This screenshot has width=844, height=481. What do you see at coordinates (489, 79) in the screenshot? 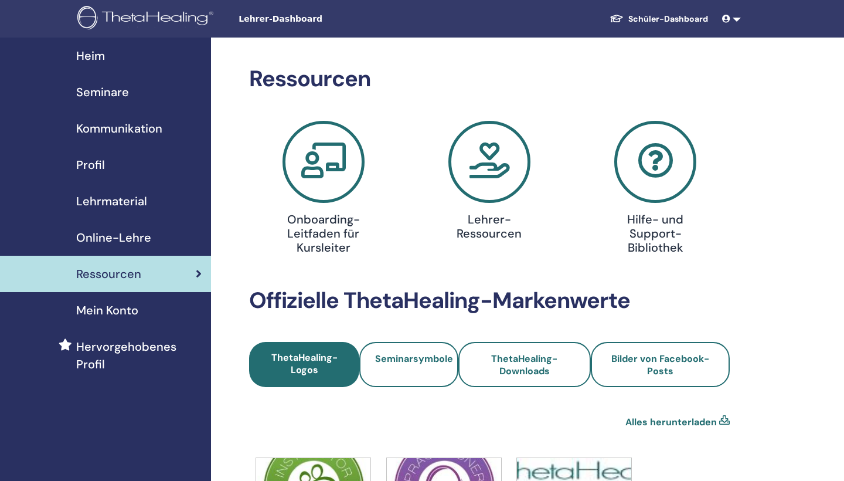
I see `h2: Ressourcen` at bounding box center [489, 79].